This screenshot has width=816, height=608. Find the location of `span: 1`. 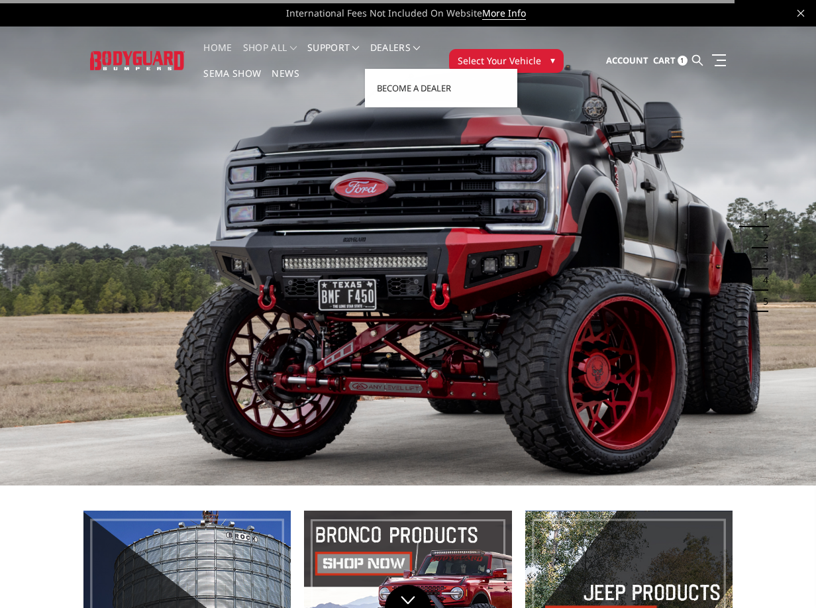

span: 1 is located at coordinates (682, 60).